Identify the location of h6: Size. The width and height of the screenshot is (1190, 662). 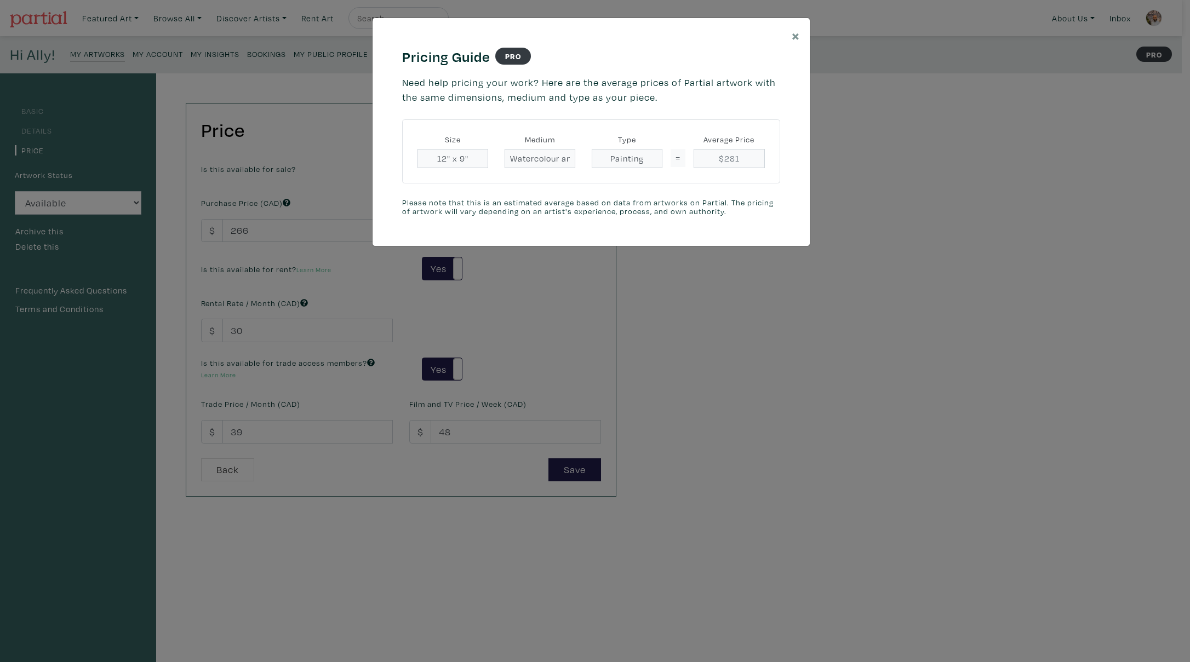
(452, 139).